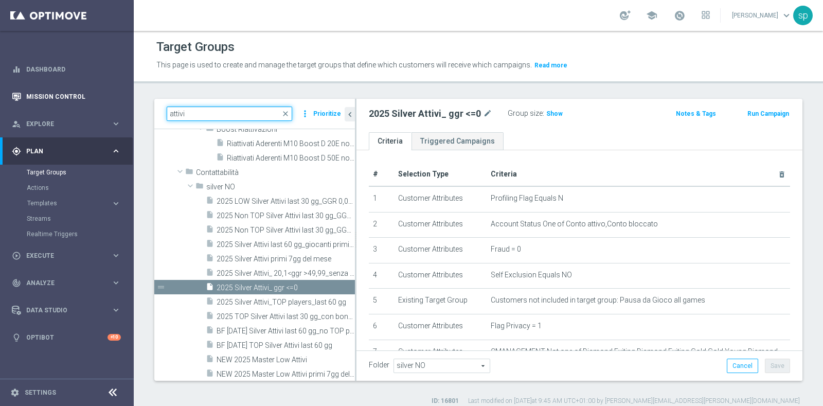 Image resolution: width=823 pixels, height=406 pixels. What do you see at coordinates (80, 234) in the screenshot?
I see `div: Realtime Triggers` at bounding box center [80, 234].